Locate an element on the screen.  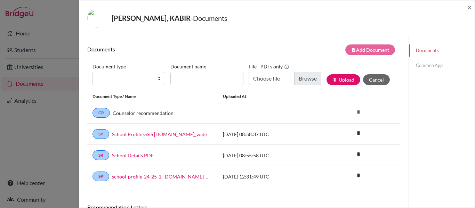
label: File - PDFs only is located at coordinates (269, 66).